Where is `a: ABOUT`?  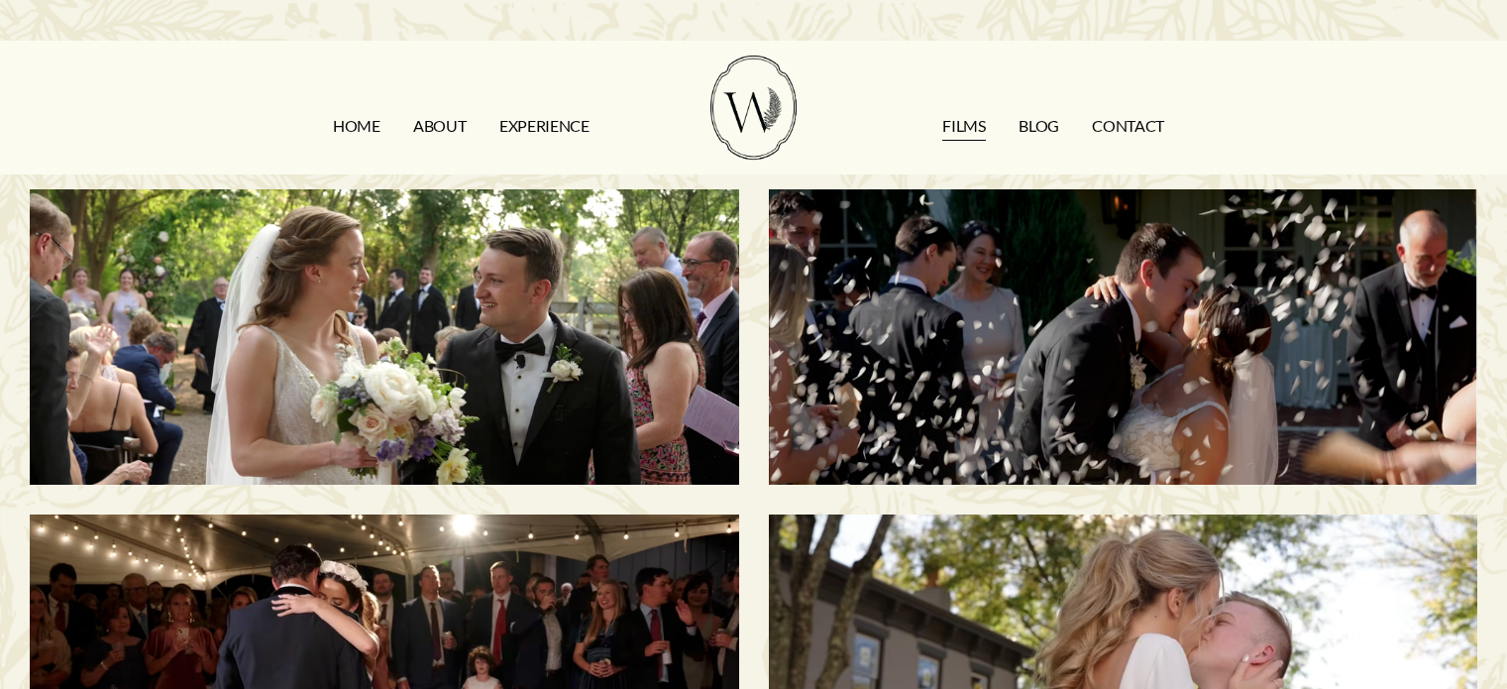 a: ABOUT is located at coordinates (439, 126).